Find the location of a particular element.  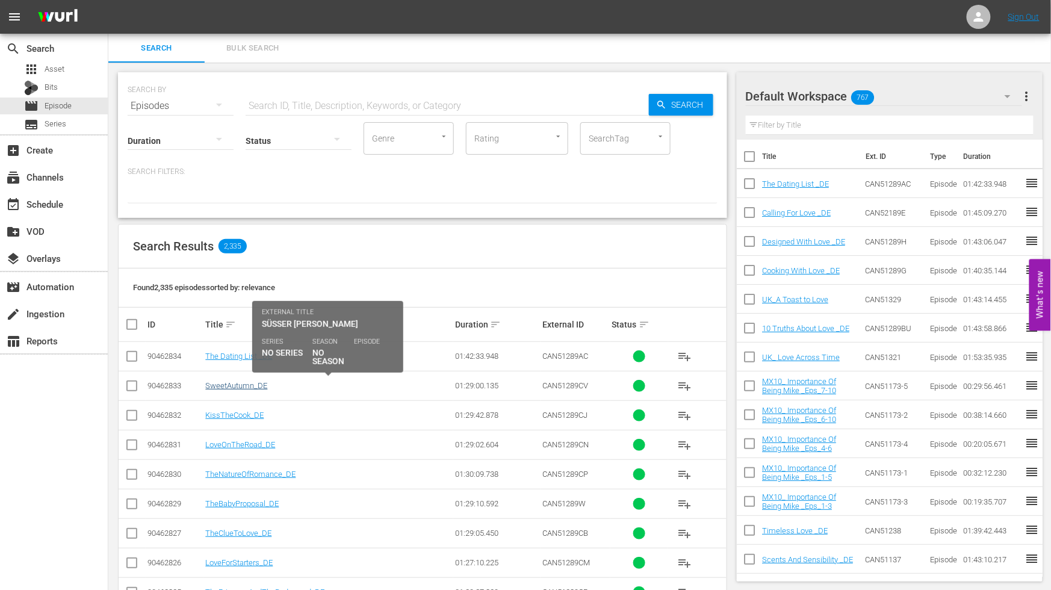

span: Found 2,335 episodes sorted by: relevance is located at coordinates (204, 287).